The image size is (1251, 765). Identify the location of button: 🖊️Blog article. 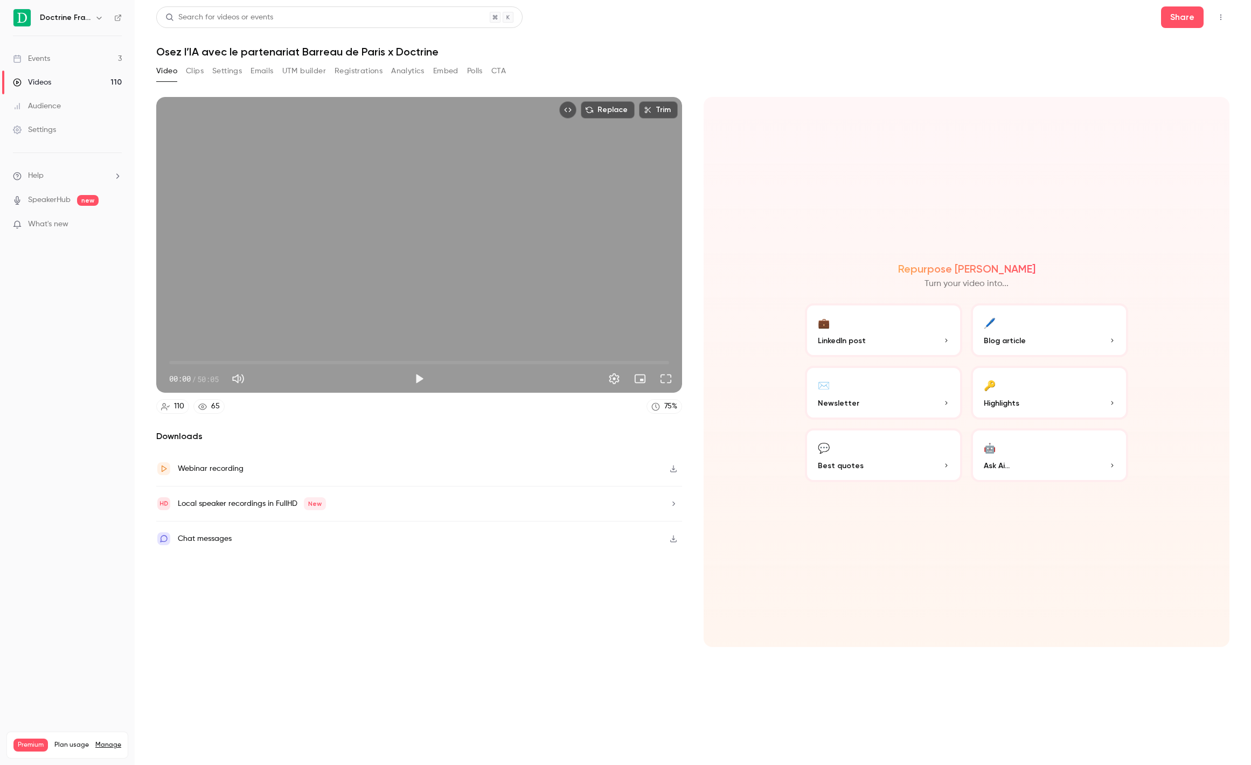
(1050, 330).